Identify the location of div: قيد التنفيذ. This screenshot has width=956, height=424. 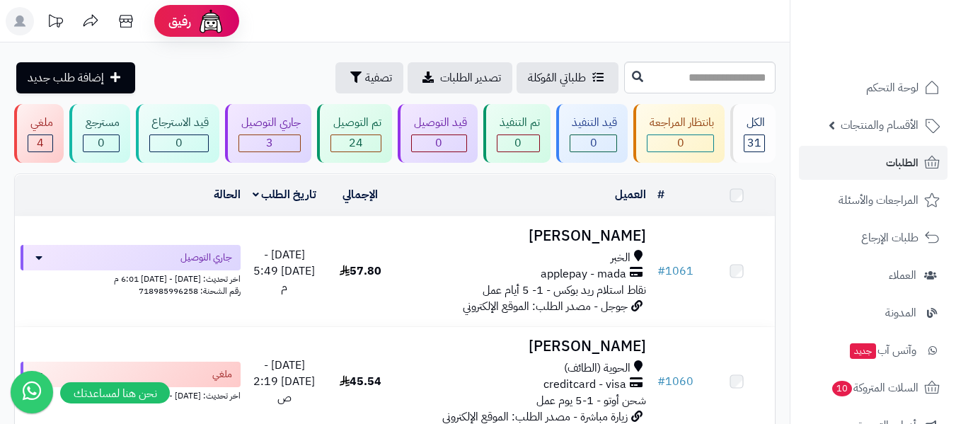
(594, 122).